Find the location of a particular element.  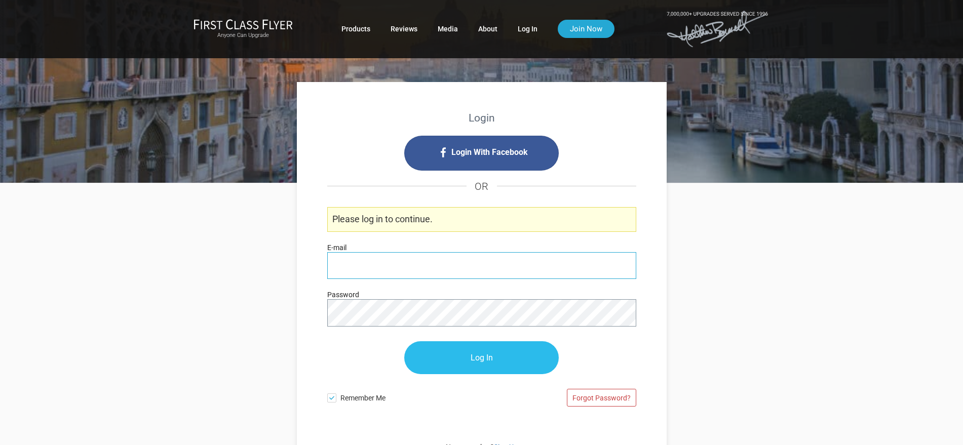

strong: Login is located at coordinates (482, 118).